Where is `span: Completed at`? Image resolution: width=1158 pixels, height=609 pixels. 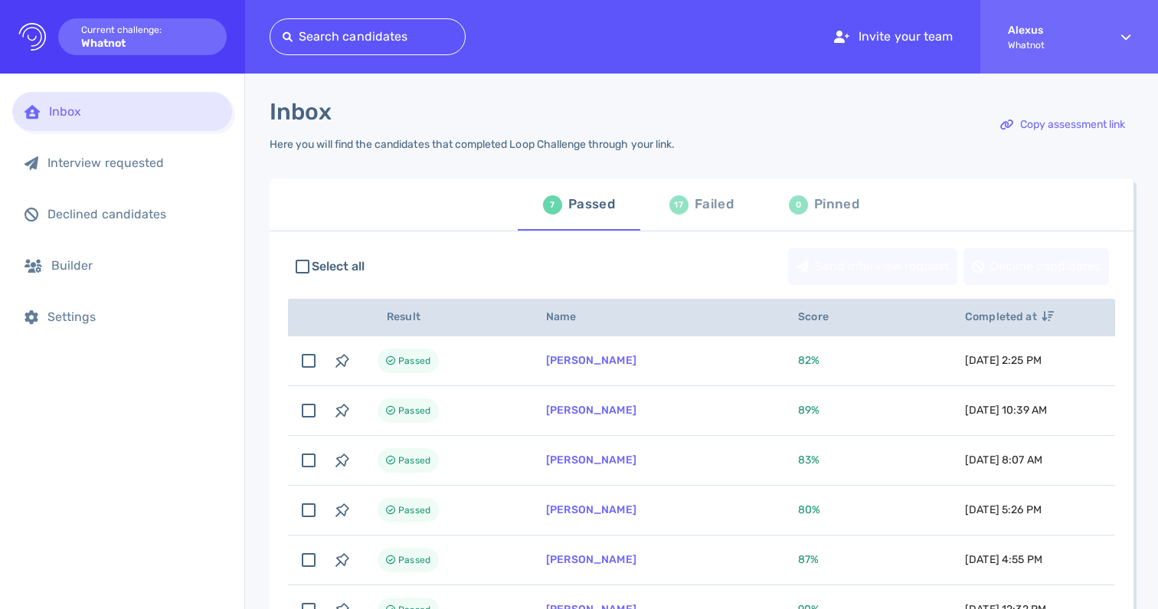 span: Completed at is located at coordinates (1010, 316).